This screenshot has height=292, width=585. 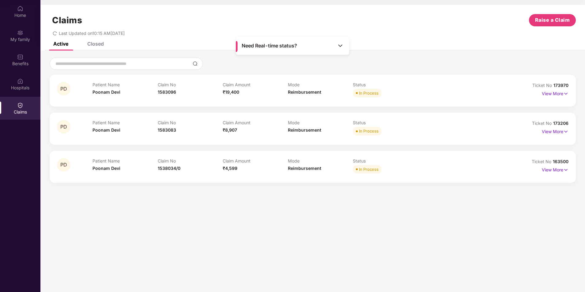 I want to click on h1: Claims, so click(x=67, y=20).